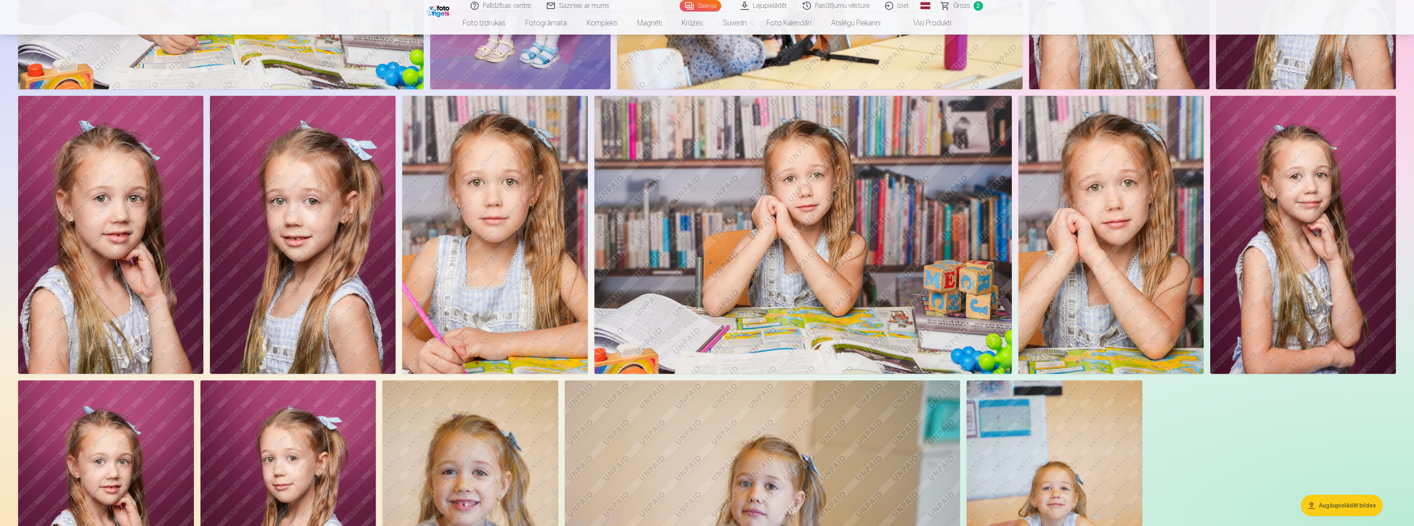 This screenshot has height=526, width=1414. Describe the element at coordinates (602, 23) in the screenshot. I see `a: Komplekti` at that location.